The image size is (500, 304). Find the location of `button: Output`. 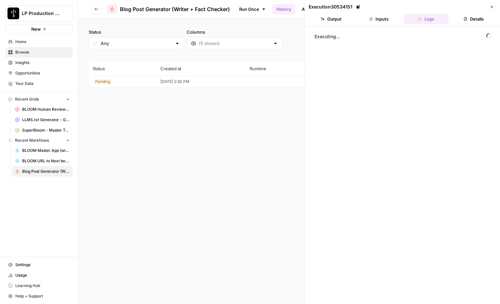

button: Output is located at coordinates (331, 19).